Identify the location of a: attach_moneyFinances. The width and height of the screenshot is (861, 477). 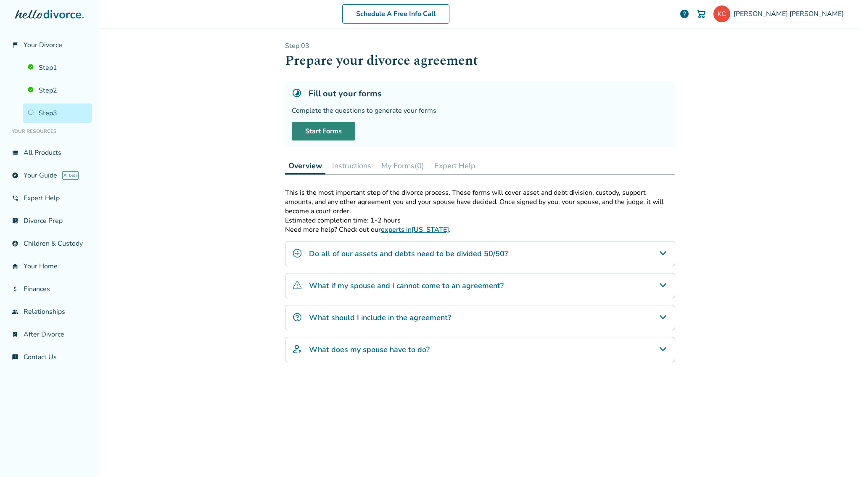
(49, 289).